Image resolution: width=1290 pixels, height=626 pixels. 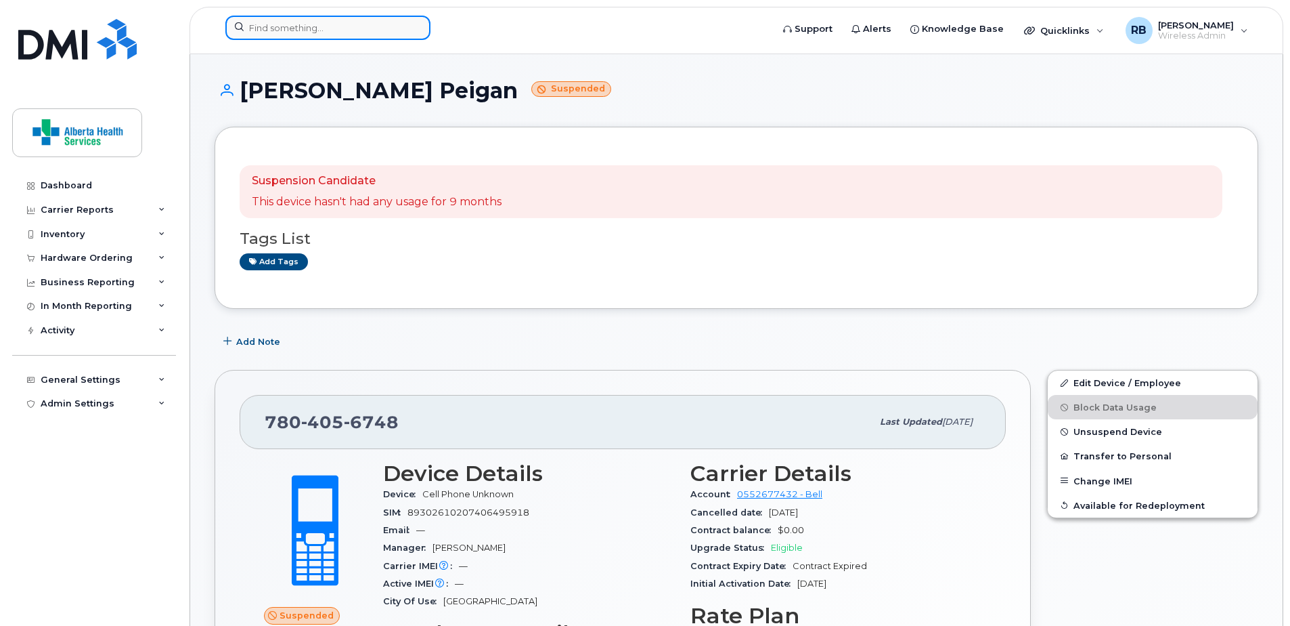 I want to click on span: Available for Redeployment, so click(x=1139, y=504).